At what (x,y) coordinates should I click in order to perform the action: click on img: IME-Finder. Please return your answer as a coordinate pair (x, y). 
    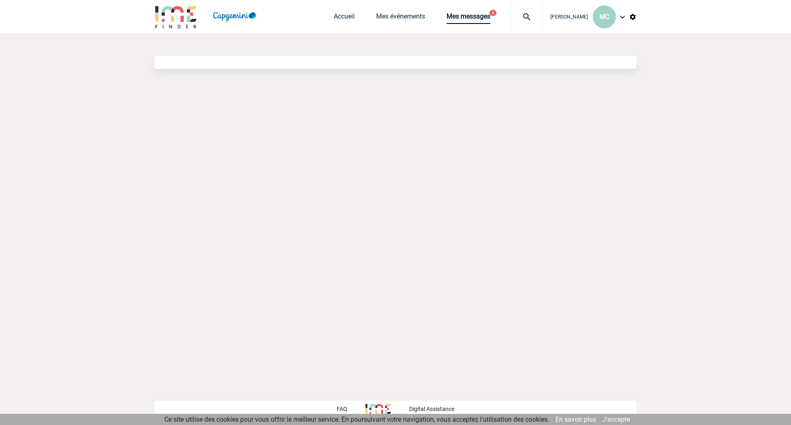
    Looking at the image, I should click on (176, 16).